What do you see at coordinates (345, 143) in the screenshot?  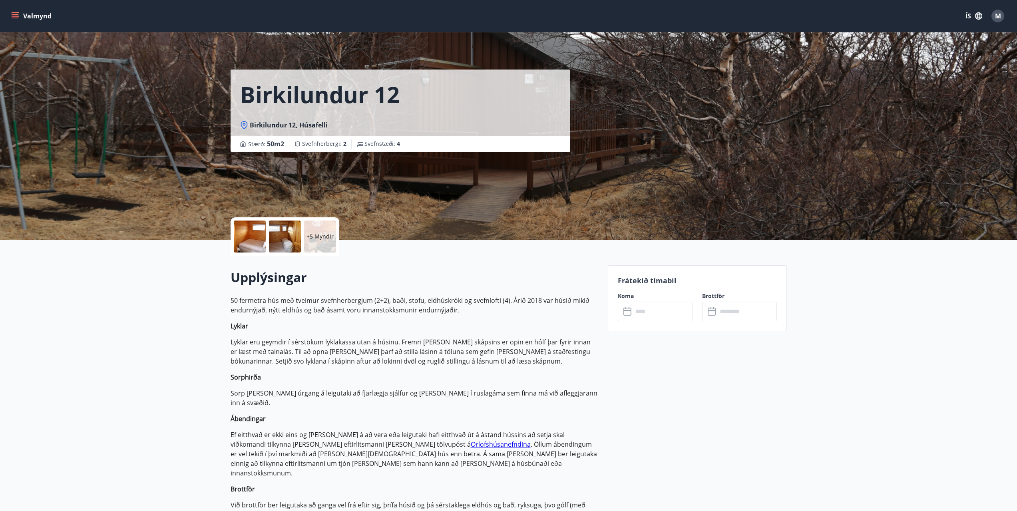 I see `span: 2` at bounding box center [345, 143].